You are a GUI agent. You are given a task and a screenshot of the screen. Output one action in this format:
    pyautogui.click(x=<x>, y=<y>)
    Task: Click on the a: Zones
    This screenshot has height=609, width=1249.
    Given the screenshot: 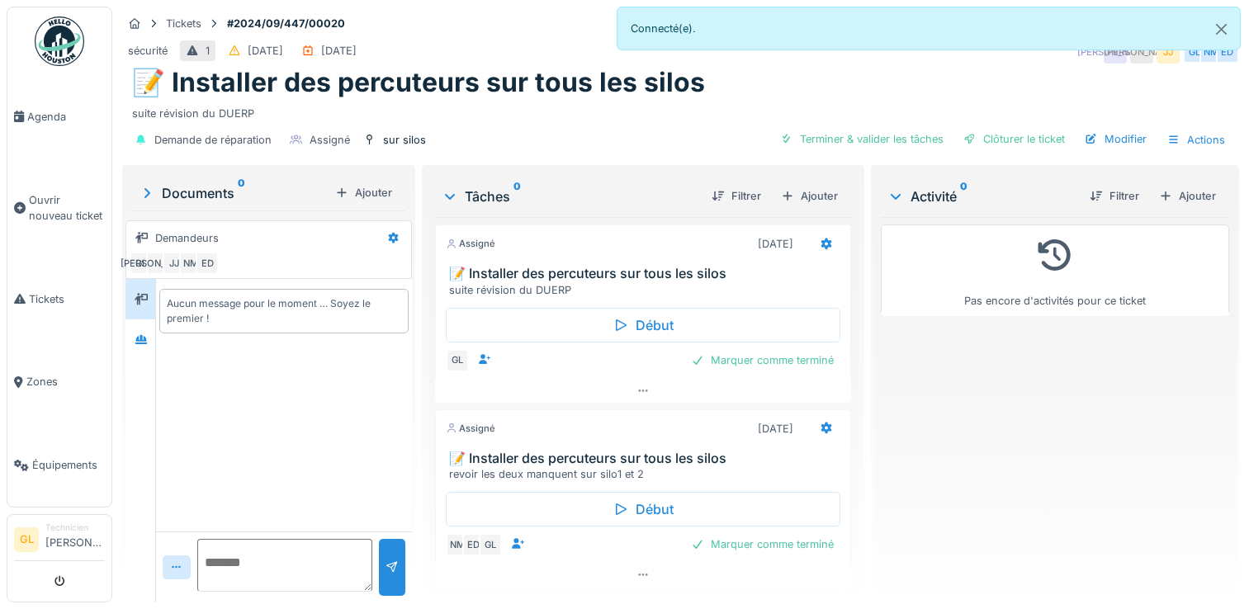 What is the action you would take?
    pyautogui.click(x=59, y=382)
    